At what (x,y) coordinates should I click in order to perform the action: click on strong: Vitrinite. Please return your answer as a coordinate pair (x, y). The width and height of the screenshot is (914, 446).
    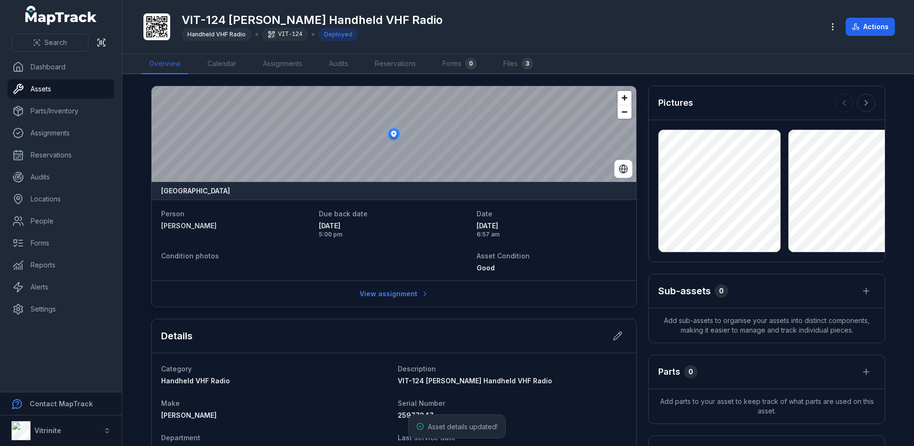
    Looking at the image, I should click on (48, 430).